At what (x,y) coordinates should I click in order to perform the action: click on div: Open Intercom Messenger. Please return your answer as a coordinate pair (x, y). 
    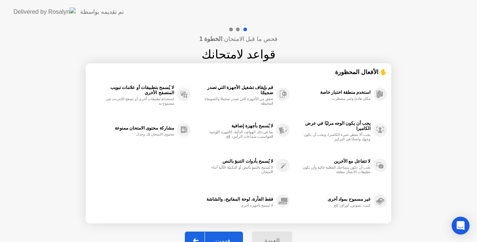
    Looking at the image, I should click on (460, 226).